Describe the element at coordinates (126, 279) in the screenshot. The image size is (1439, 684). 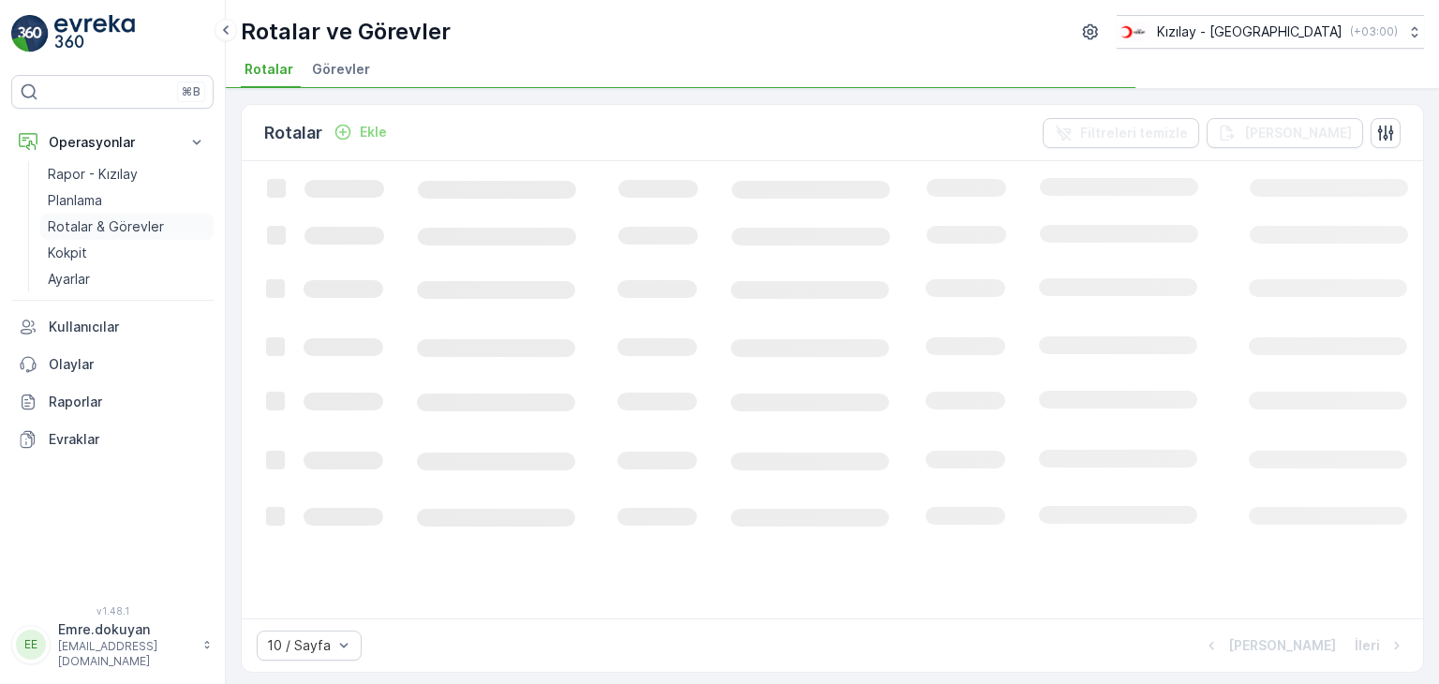
I see `a: Ayarlar` at that location.